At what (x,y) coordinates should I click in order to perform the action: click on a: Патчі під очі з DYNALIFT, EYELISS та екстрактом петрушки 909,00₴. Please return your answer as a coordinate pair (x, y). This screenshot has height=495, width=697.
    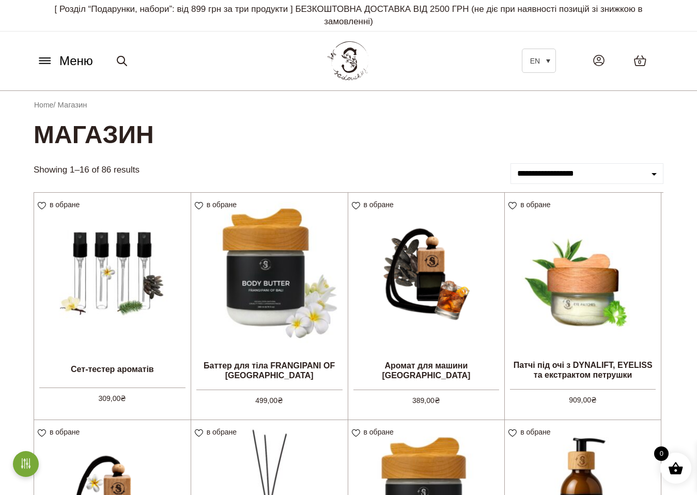
    Looking at the image, I should click on (582, 298).